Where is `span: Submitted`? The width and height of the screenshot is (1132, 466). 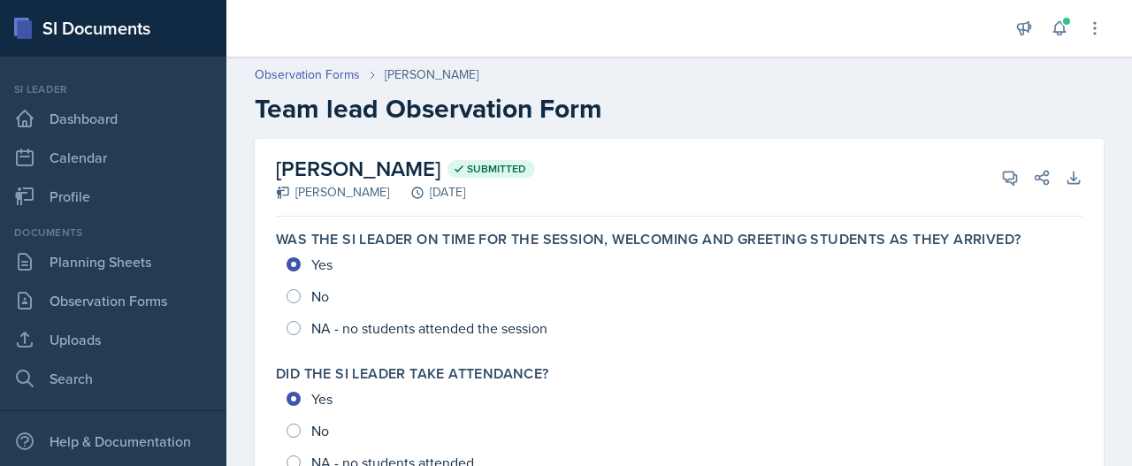
span: Submitted is located at coordinates (496, 169).